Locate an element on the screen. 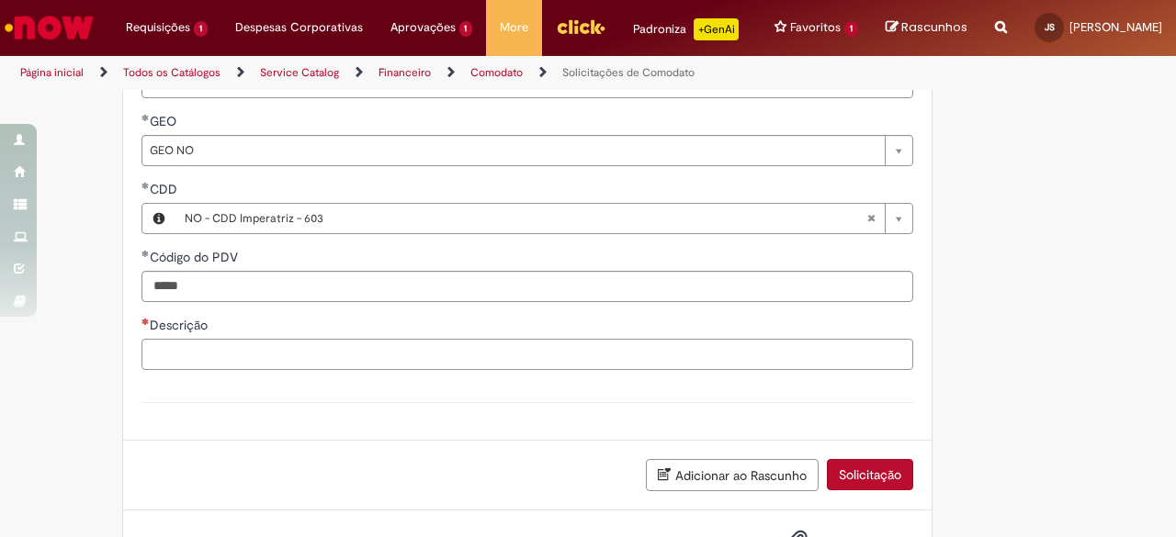  button: CDD, Visualizar este registro NO - CDD Imperatriz - 603 is located at coordinates (159, 219).